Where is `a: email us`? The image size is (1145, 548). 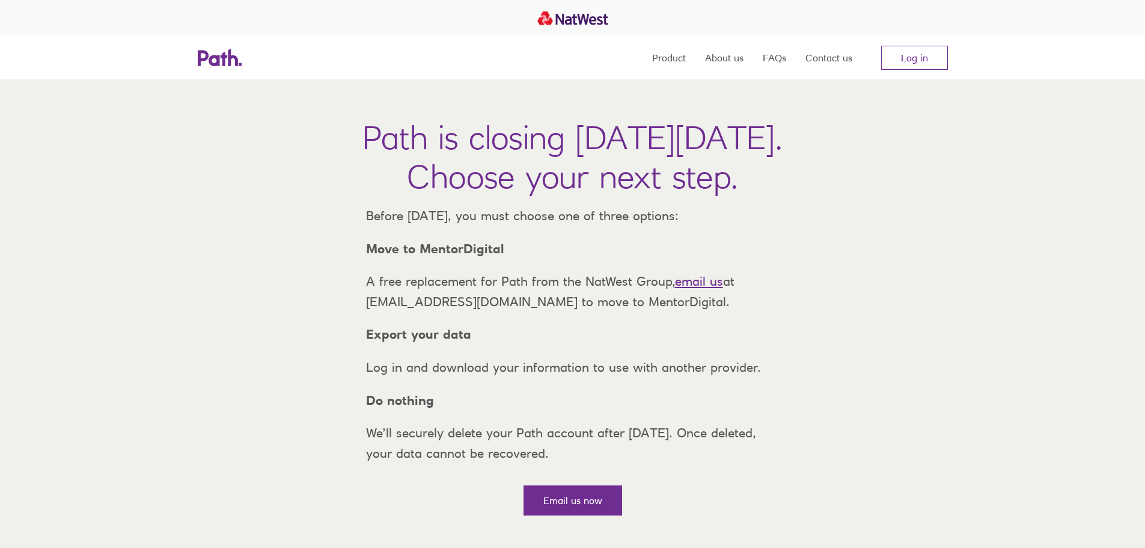
a: email us is located at coordinates (699, 281).